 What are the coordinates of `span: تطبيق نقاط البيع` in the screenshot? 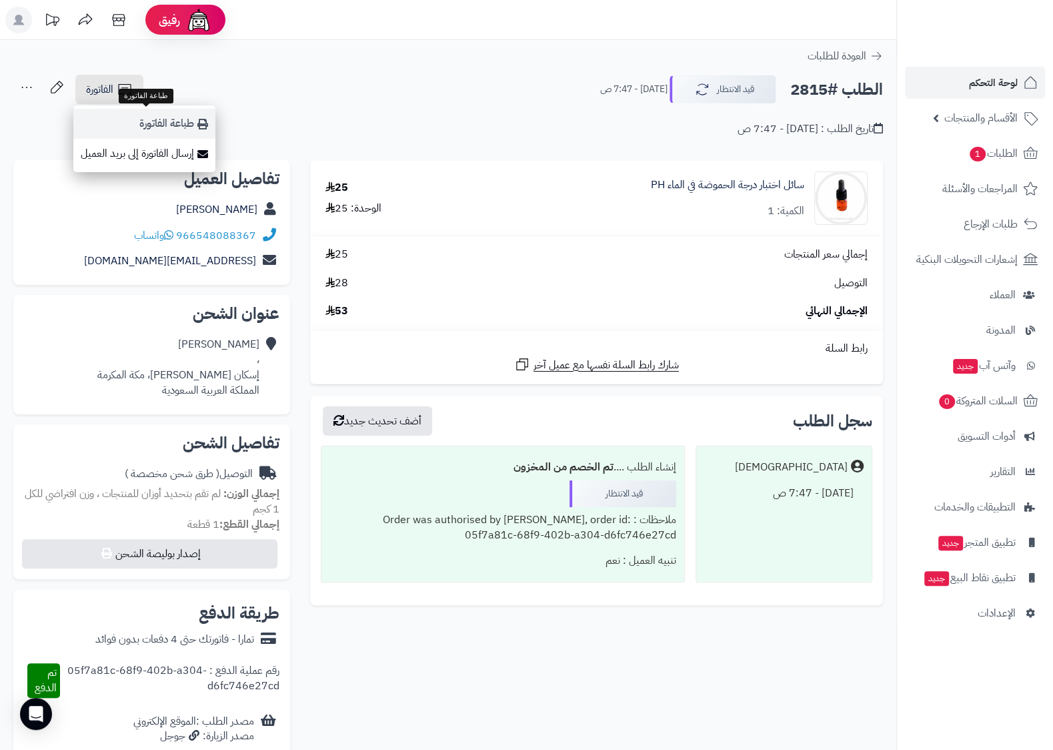 It's located at (969, 577).